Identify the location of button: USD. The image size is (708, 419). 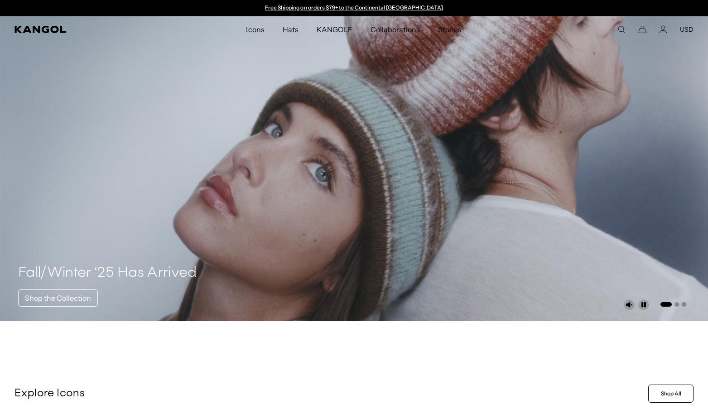
(687, 29).